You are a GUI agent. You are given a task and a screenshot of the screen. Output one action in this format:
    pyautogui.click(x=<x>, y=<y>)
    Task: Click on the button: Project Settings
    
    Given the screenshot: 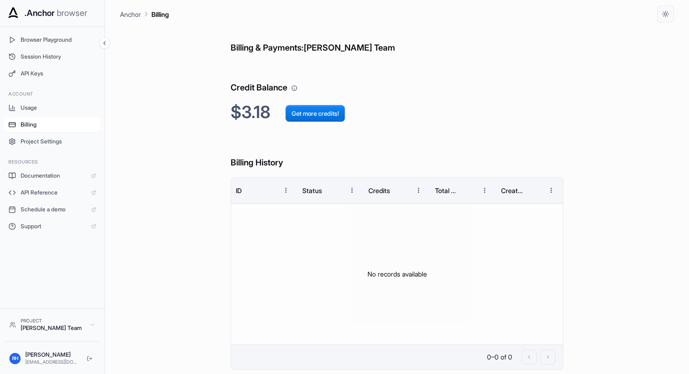 What is the action you would take?
    pyautogui.click(x=52, y=141)
    